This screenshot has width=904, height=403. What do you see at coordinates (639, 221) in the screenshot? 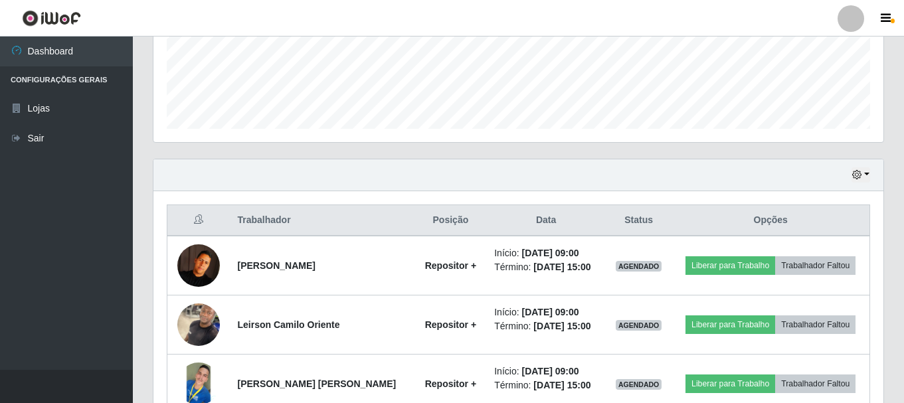
I see `th: Status` at bounding box center [639, 221].